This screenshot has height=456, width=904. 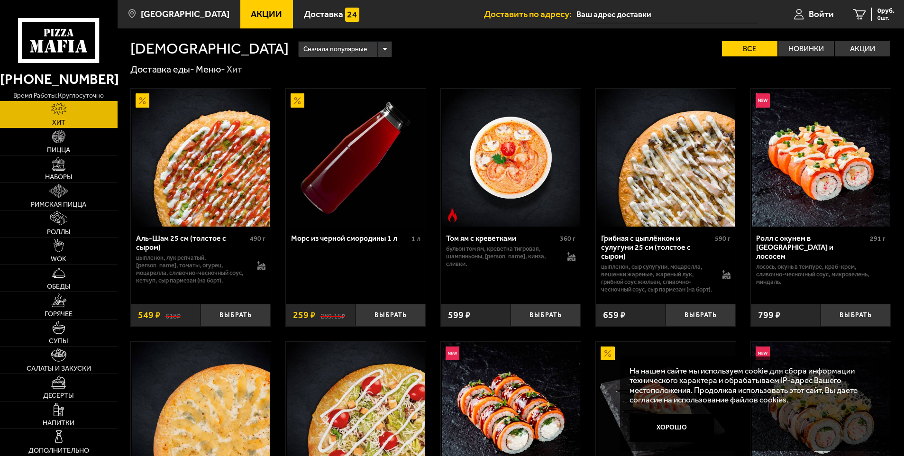 I want to click on s: 289.15 ₽, so click(x=333, y=315).